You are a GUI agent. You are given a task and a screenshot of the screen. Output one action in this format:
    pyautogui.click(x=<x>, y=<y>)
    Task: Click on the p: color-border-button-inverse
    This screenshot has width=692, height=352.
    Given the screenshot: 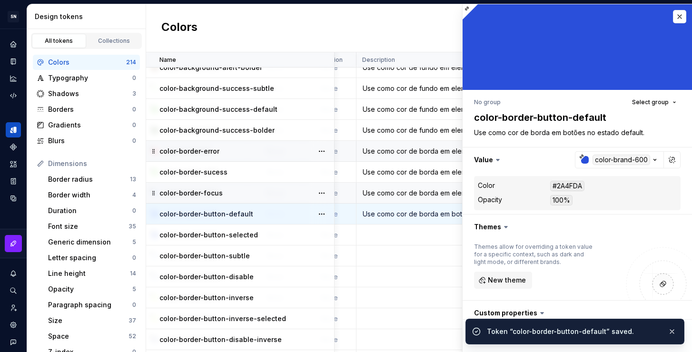 What is the action you would take?
    pyautogui.click(x=206, y=298)
    